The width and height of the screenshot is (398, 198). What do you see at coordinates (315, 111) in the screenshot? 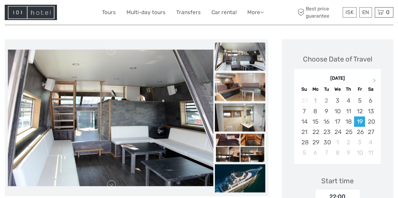
I see `div: Choose Monday, September 8th, 2025` at bounding box center [315, 111].